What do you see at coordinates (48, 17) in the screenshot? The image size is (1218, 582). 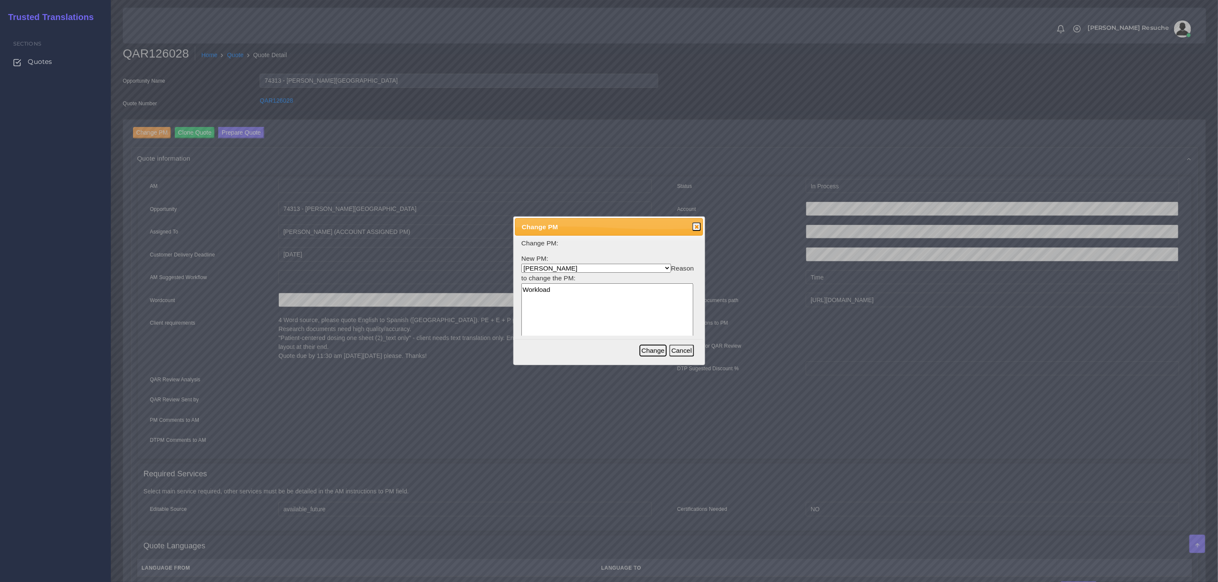 I see `a: Trusted Translations` at bounding box center [48, 17].